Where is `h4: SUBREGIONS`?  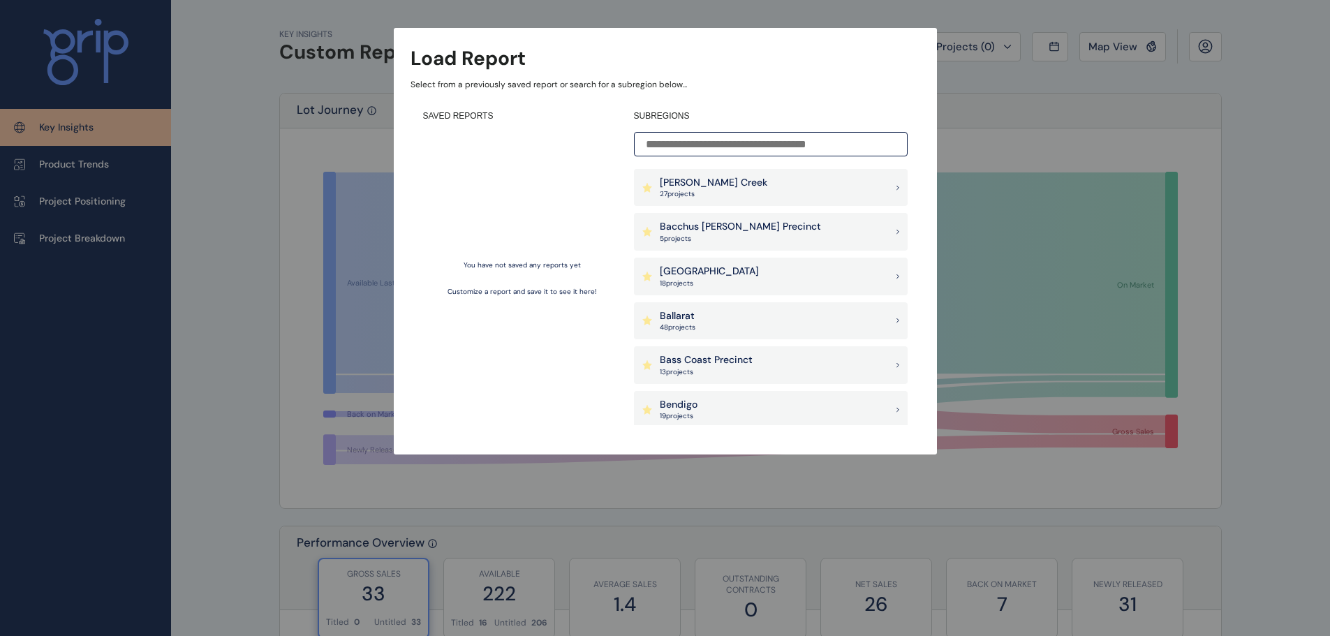
h4: SUBREGIONS is located at coordinates (771, 116).